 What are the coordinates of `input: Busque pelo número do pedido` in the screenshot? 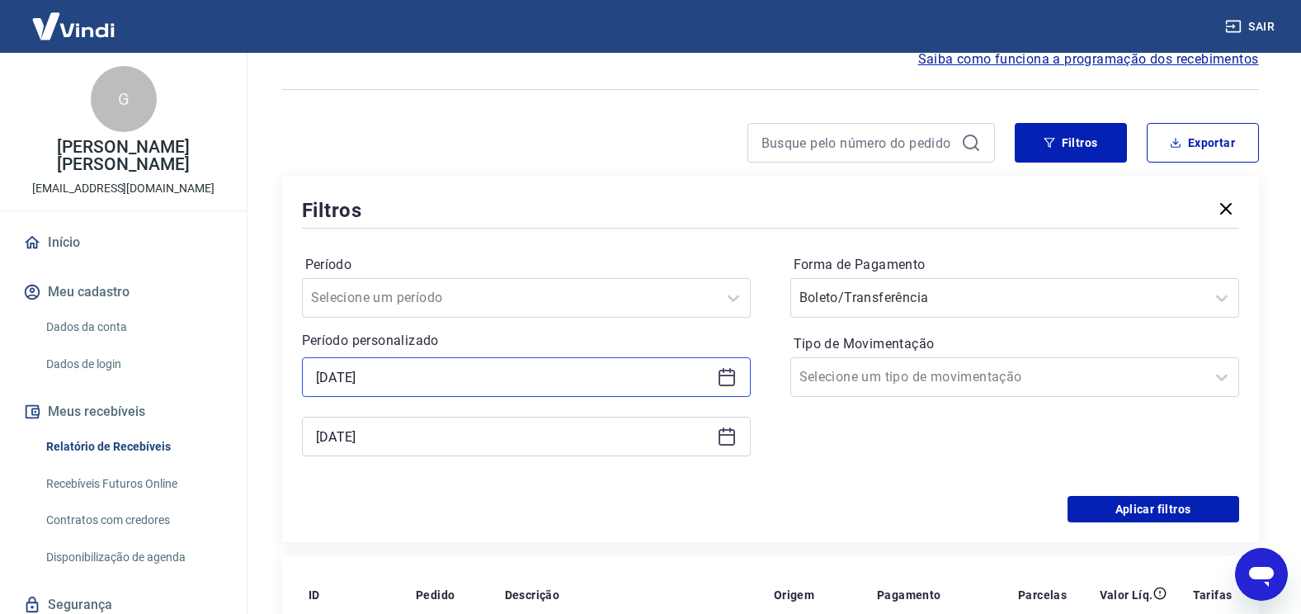 It's located at (858, 143).